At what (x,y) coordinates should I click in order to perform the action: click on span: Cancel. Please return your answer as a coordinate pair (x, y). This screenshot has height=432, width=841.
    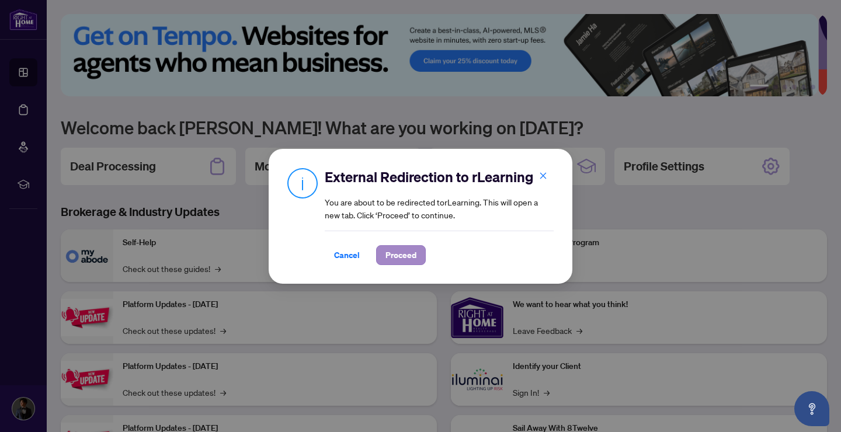
    Looking at the image, I should click on (347, 255).